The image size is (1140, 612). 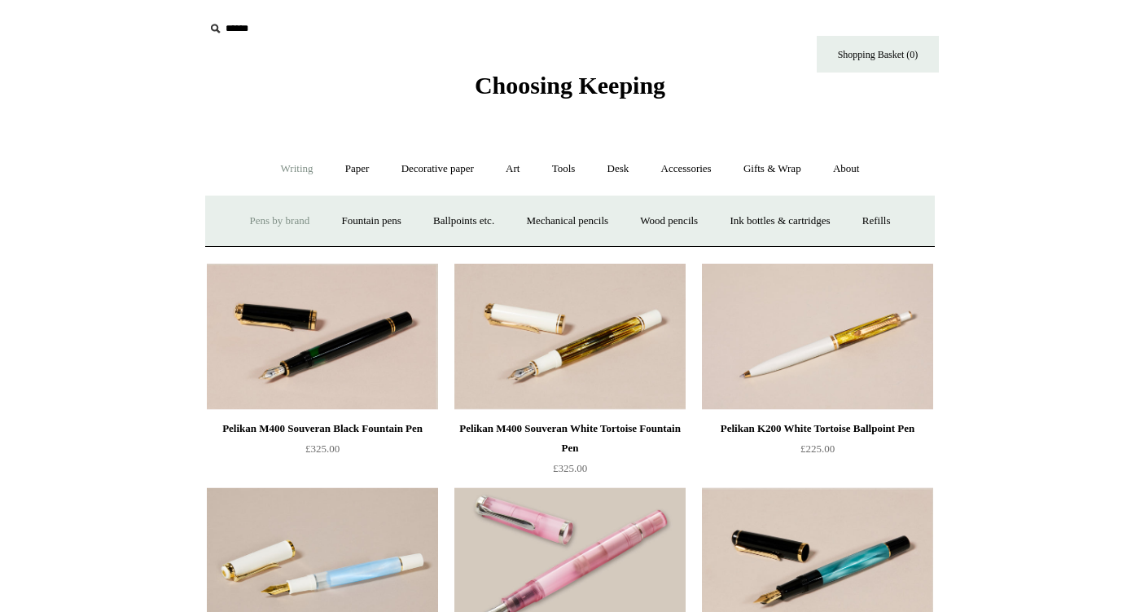 I want to click on div: Pelikan M400 Souveran Black Fountain Pen, so click(x=323, y=428).